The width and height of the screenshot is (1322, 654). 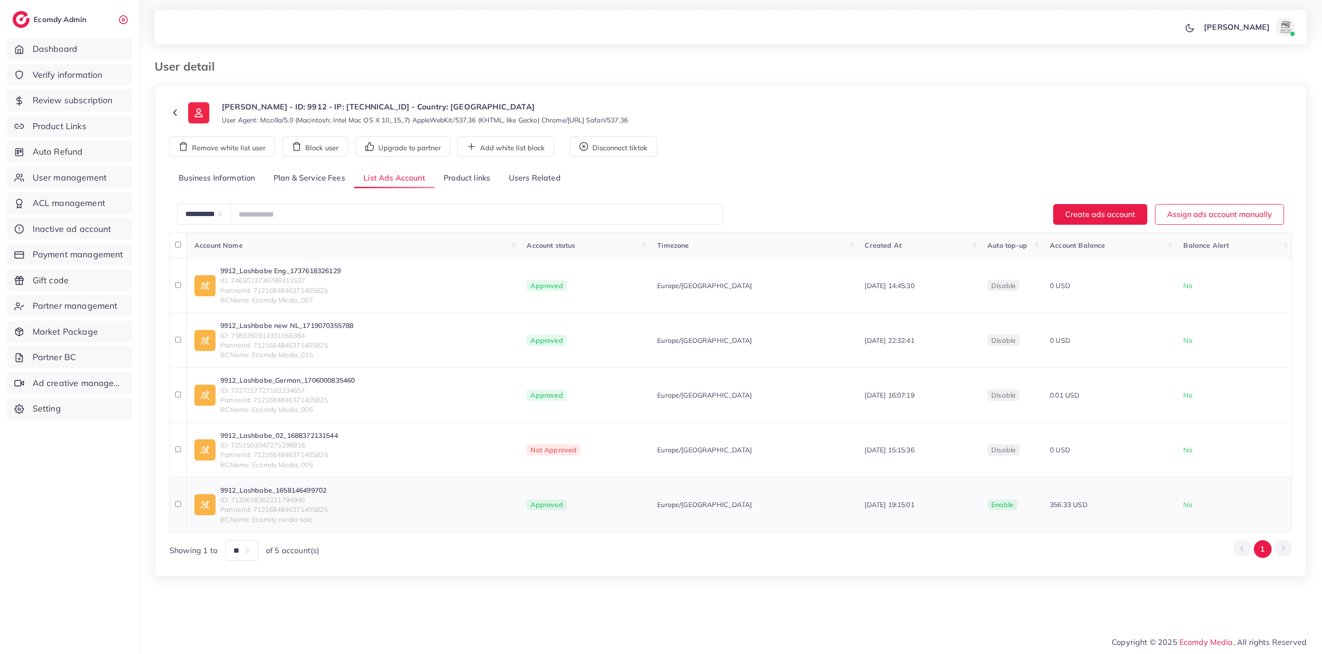 What do you see at coordinates (1220, 214) in the screenshot?
I see `button: Assign ads account manually` at bounding box center [1220, 214].